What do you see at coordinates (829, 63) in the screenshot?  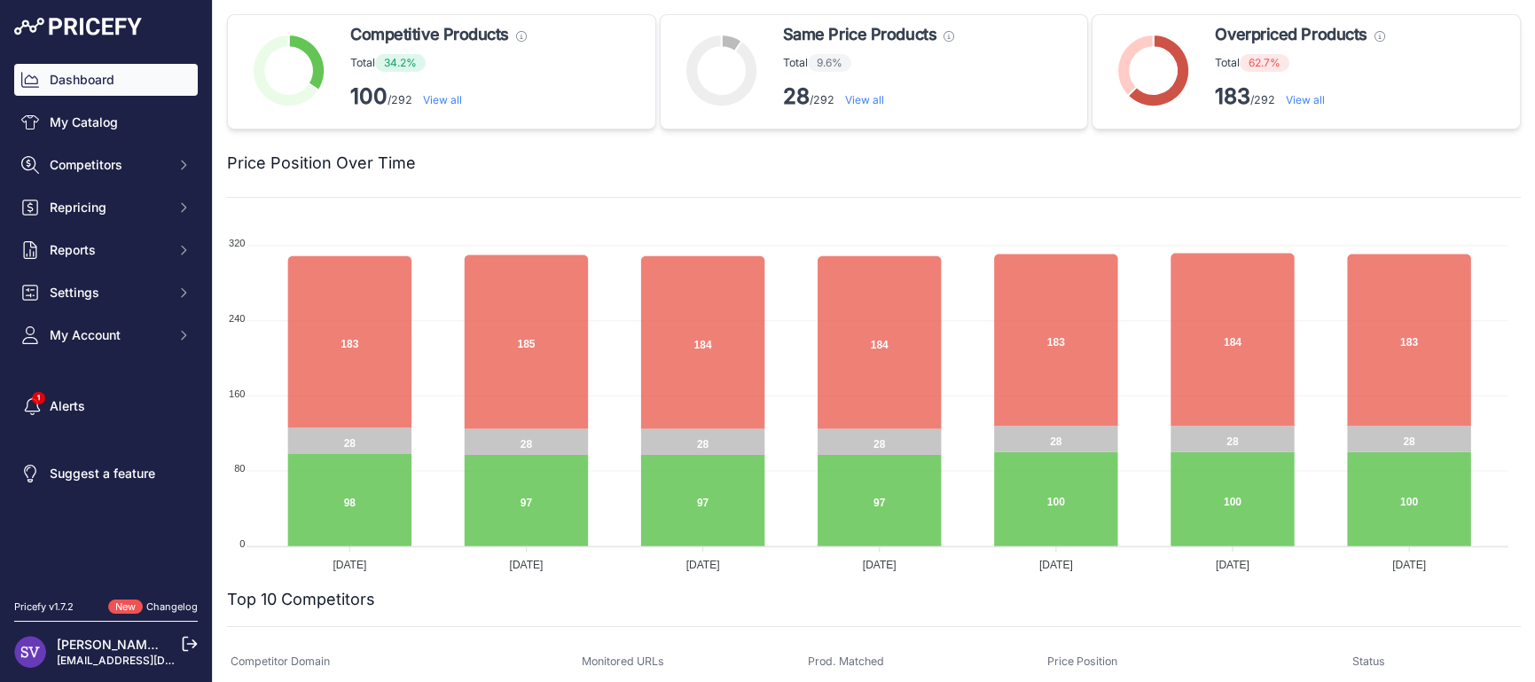 I see `span: 9.6%` at bounding box center [829, 63].